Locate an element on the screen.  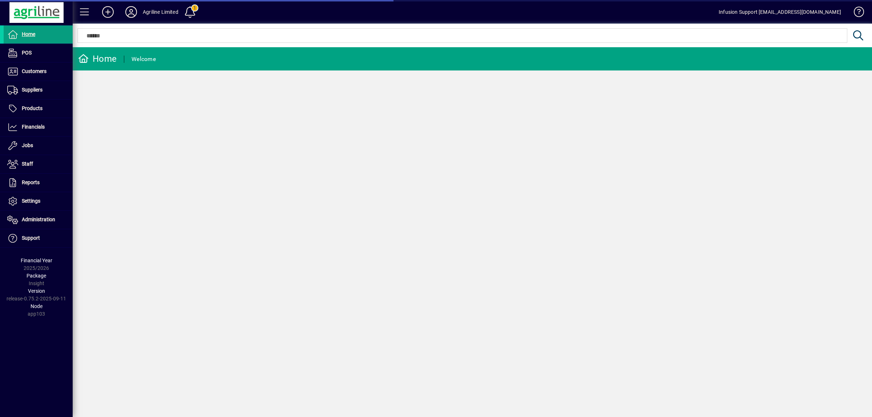
a: Knowledge Base is located at coordinates (856, 13).